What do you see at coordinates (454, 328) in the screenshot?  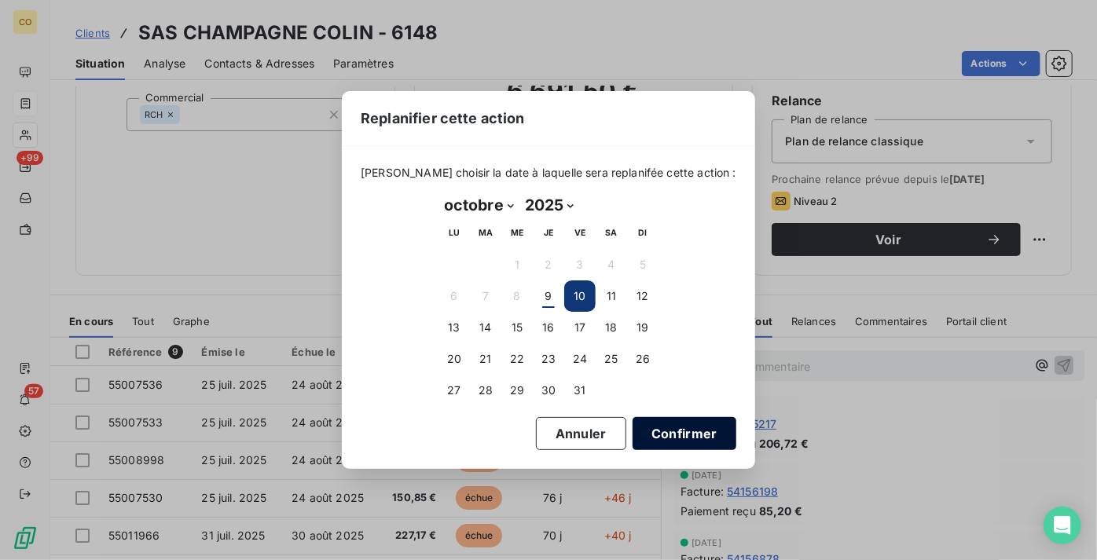 I see `button: 13` at bounding box center [454, 328].